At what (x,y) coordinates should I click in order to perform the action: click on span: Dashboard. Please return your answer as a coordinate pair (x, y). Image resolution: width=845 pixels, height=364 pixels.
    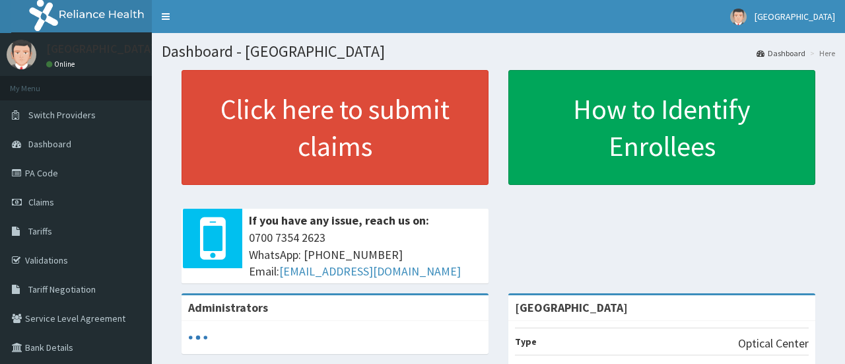
    Looking at the image, I should click on (50, 144).